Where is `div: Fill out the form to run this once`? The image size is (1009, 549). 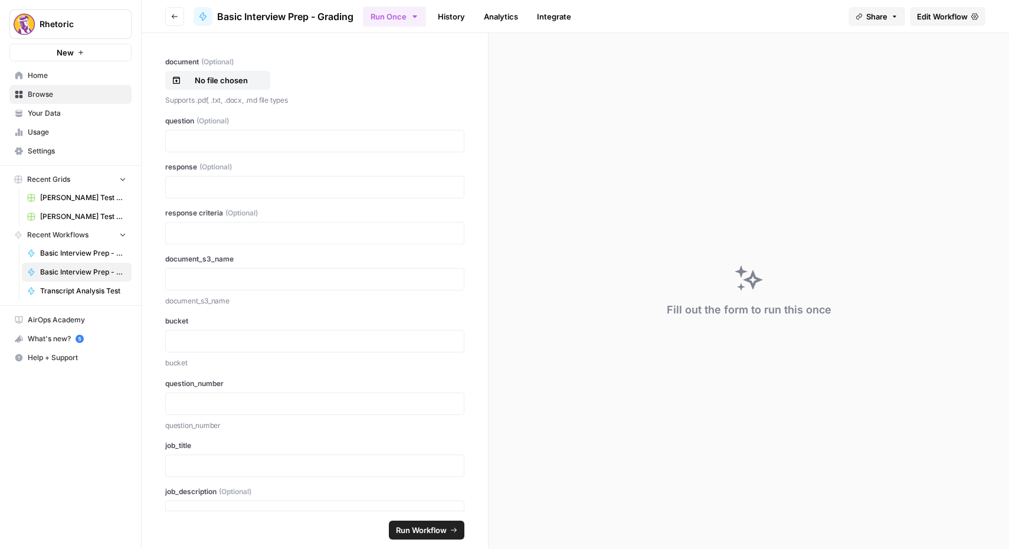 div: Fill out the form to run this once is located at coordinates (749, 310).